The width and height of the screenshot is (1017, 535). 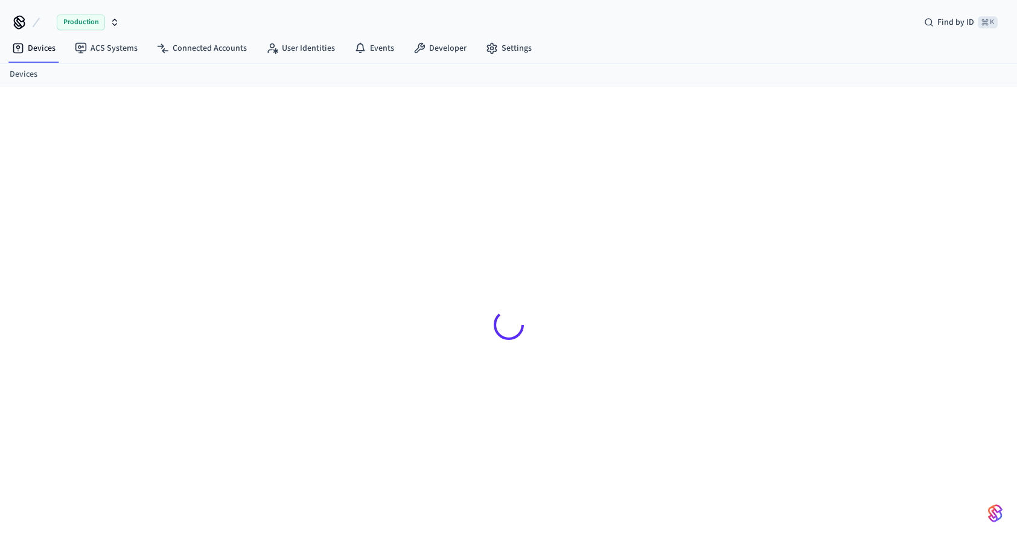 I want to click on a: ACS Systems, so click(x=106, y=48).